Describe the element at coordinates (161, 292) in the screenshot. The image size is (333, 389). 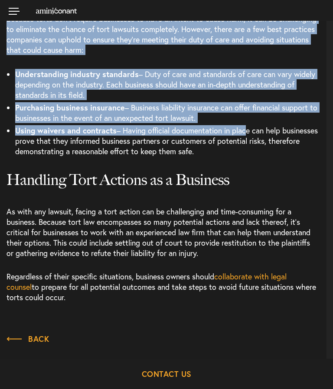
I see `span: to prepare for all potential outcomes and take steps to avoid future situations where torts could...` at that location.